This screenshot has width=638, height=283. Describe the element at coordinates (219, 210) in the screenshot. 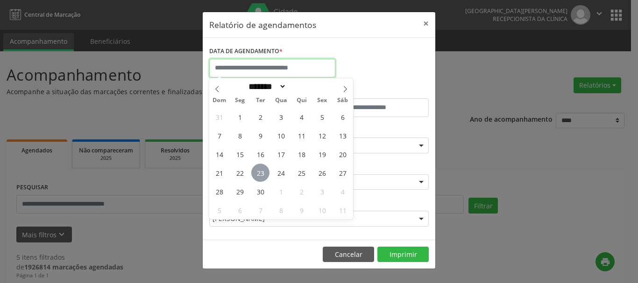

I see `span: Outubro 5, 2025` at that location.